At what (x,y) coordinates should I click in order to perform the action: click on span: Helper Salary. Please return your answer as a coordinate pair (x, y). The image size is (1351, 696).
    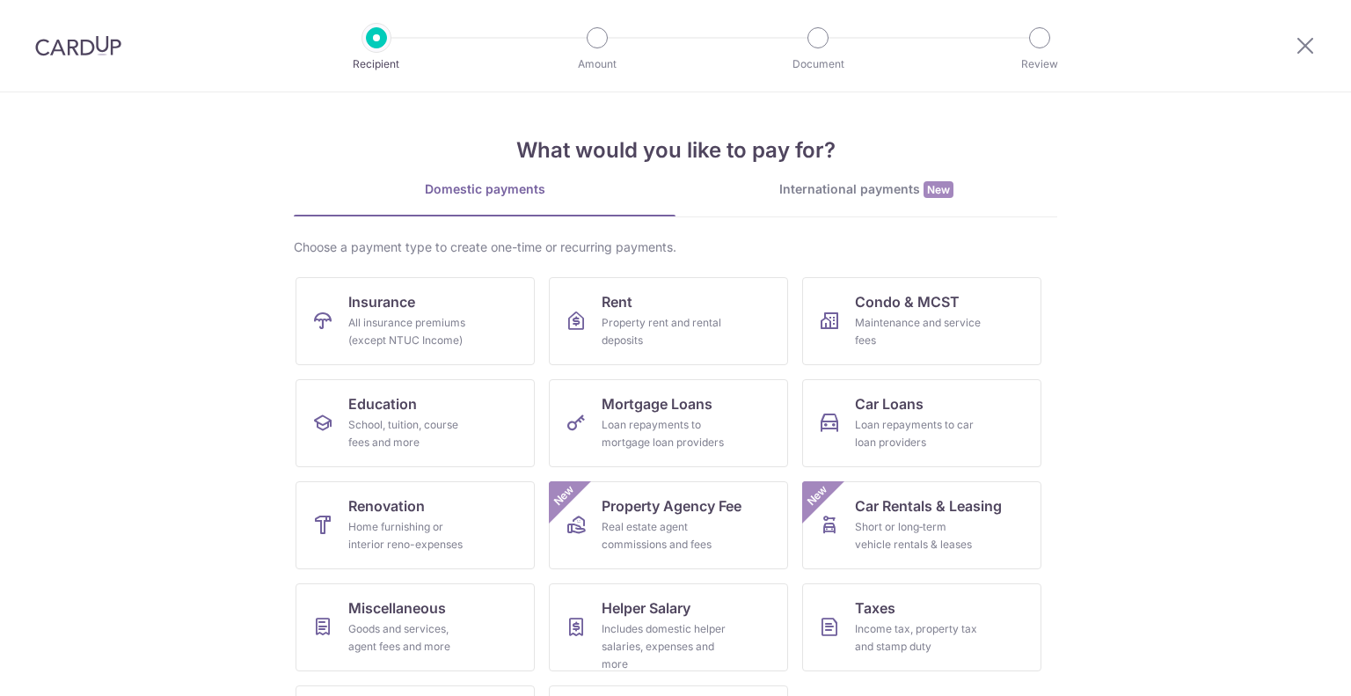
    Looking at the image, I should click on (646, 608).